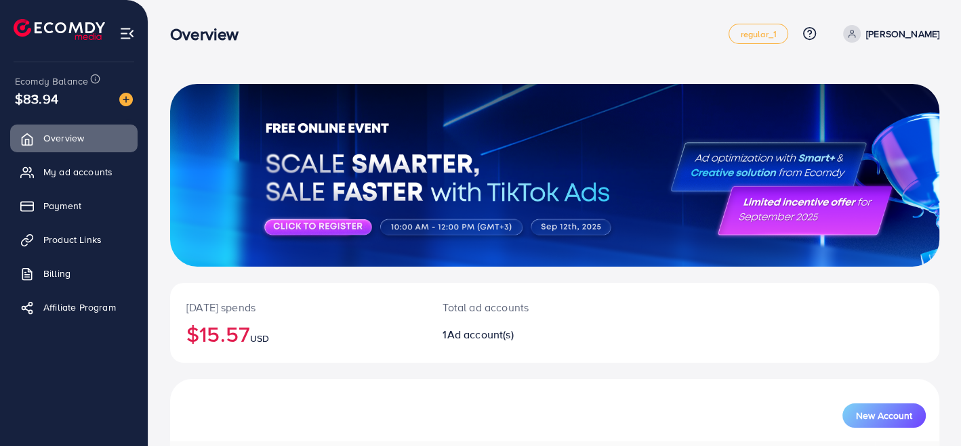 The height and width of the screenshot is (446, 961). I want to click on a: logo, so click(59, 29).